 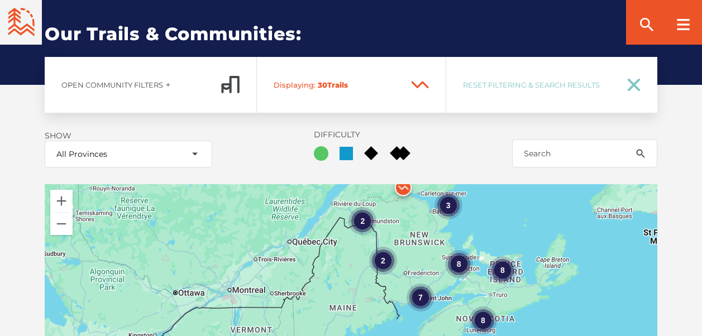 I want to click on a: Reset Filtering & Search Results, so click(x=552, y=85).